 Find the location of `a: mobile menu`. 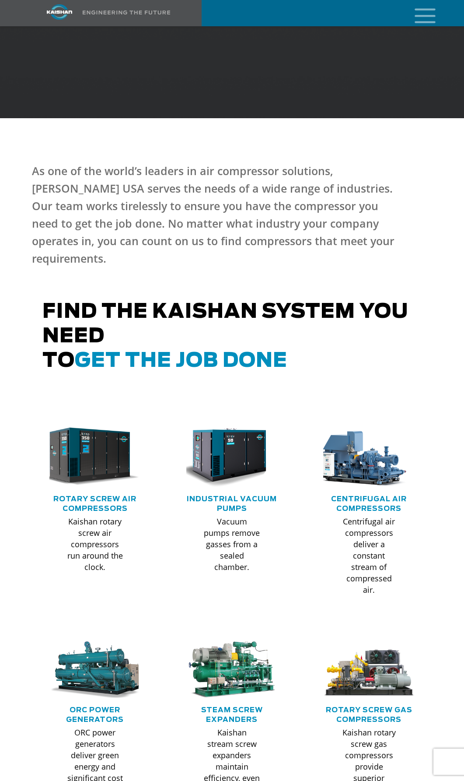

a: mobile menu is located at coordinates (419, 13).